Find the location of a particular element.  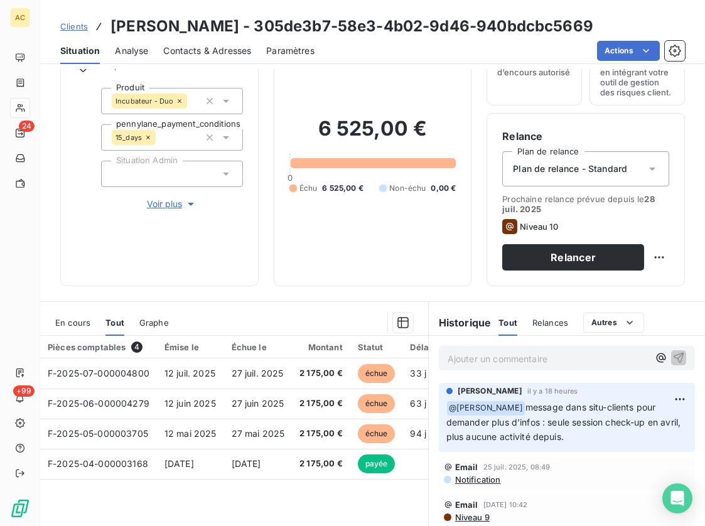

span: Notification is located at coordinates (477, 480).